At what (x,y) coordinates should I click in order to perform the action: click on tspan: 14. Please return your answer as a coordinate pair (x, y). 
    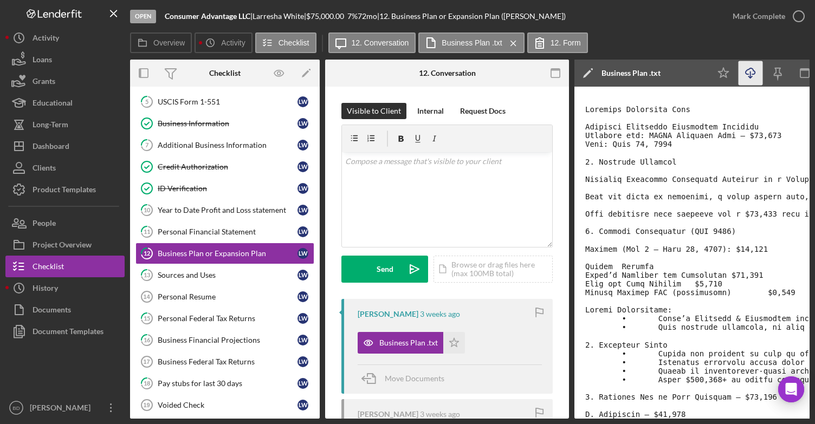
    Looking at the image, I should click on (146, 297).